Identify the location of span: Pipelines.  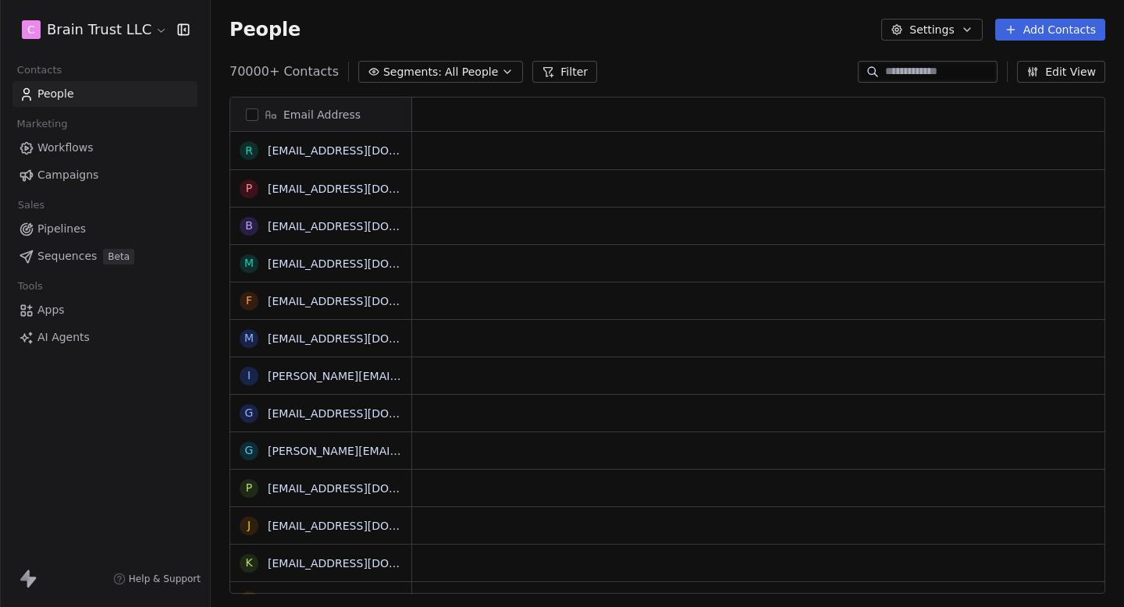
(62, 229).